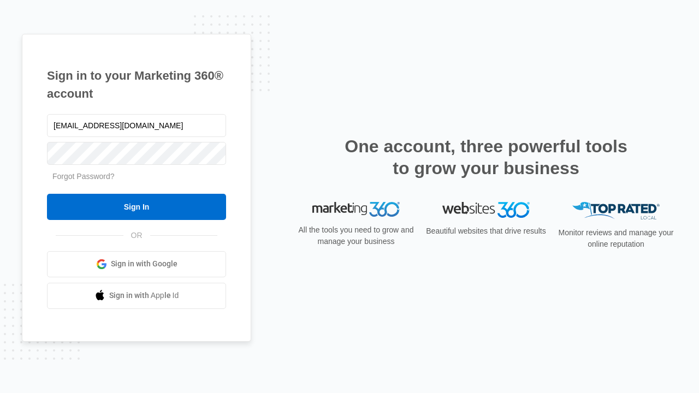  Describe the element at coordinates (356, 236) in the screenshot. I see `p: All the tools you need to grow and manage your business` at that location.